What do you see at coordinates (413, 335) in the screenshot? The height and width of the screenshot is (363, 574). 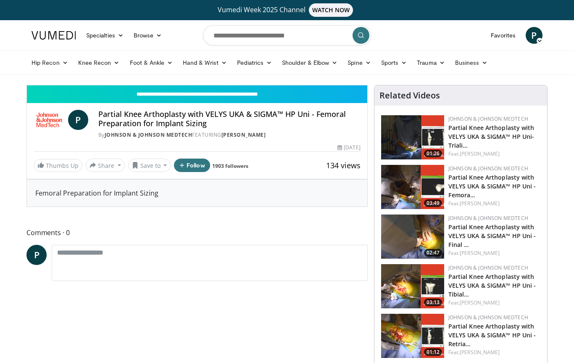 I see `a: 01:12` at bounding box center [413, 335].